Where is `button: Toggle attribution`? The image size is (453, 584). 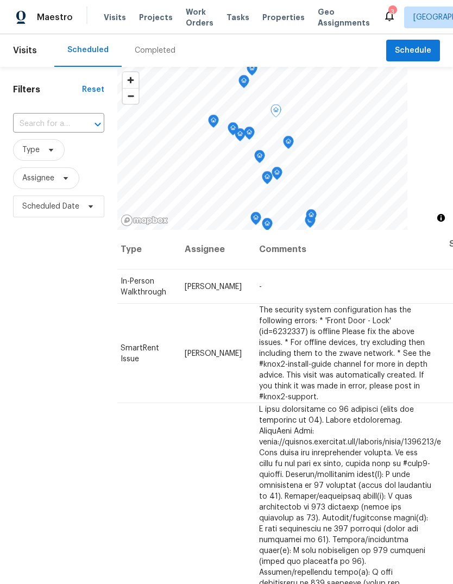
button: Toggle attribution is located at coordinates (441, 218).